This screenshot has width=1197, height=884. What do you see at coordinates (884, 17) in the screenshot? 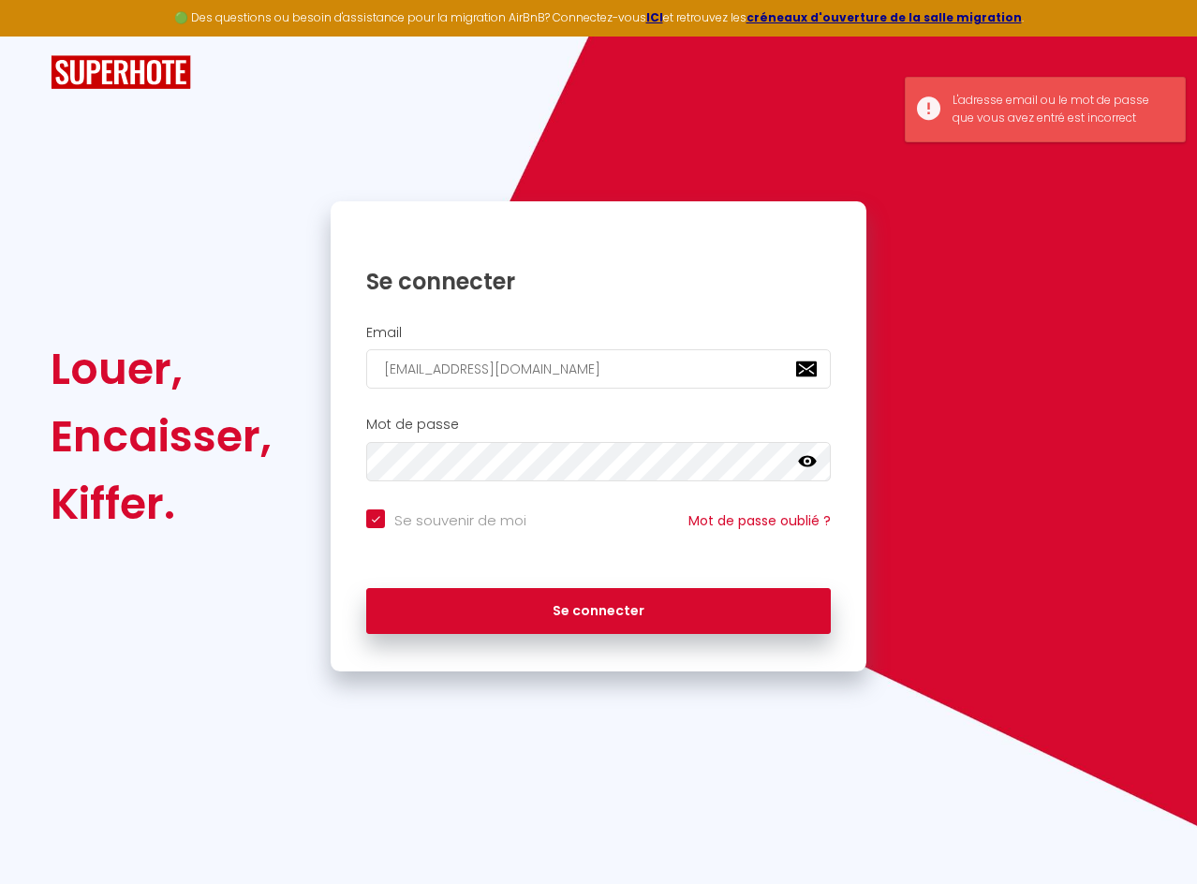
I see `a: créneaux d'ouverture de la salle migration` at bounding box center [884, 17].